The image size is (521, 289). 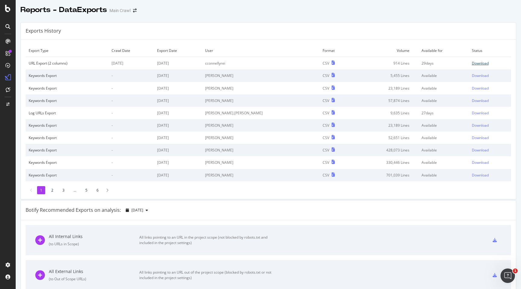 What do you see at coordinates (178, 51) in the screenshot?
I see `td: Export Date` at bounding box center [178, 51].